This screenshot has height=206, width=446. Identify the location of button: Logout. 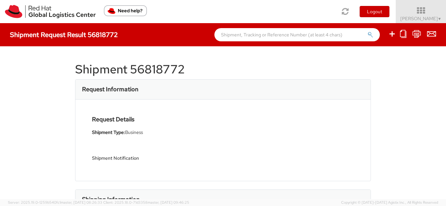
(375, 12).